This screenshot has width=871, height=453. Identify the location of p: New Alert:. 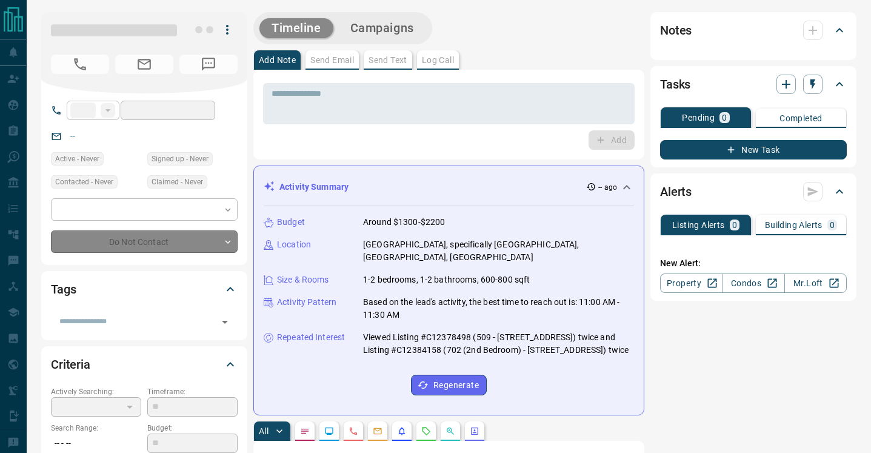
(753, 263).